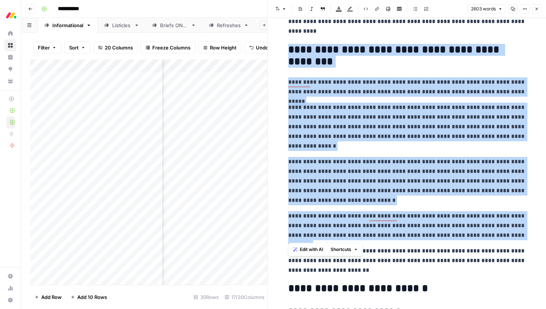  I want to click on a: Refreshes, so click(229, 25).